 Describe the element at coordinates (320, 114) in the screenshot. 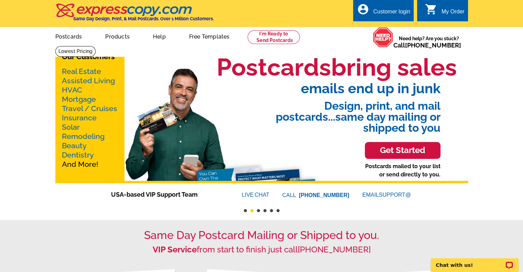

I see `span: Design, print, and mail postcards...same day mailing or shipped to you` at that location.